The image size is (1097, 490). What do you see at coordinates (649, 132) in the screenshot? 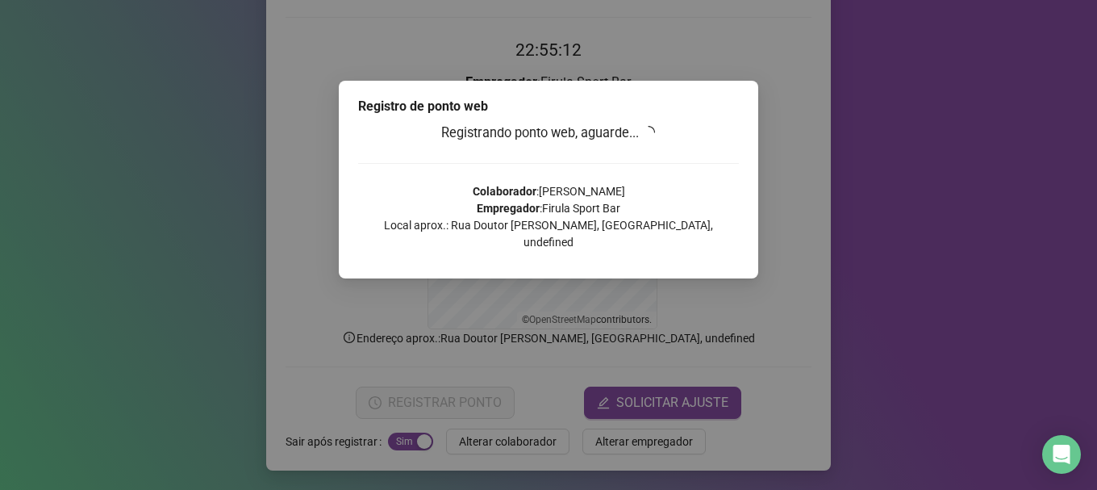
I see `span: loading` at bounding box center [649, 132].